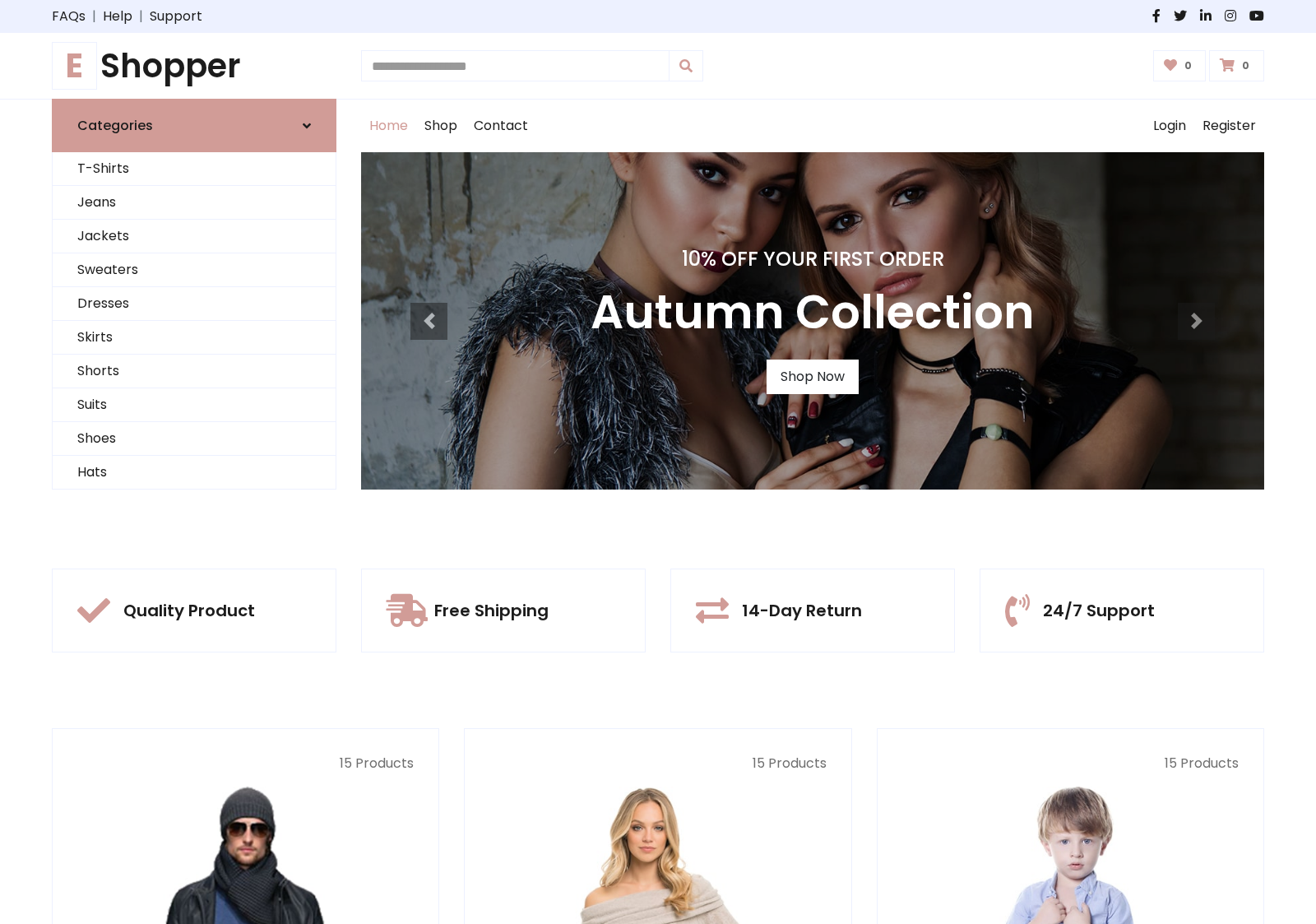  What do you see at coordinates (68, 16) in the screenshot?
I see `a: FAQs` at bounding box center [68, 16].